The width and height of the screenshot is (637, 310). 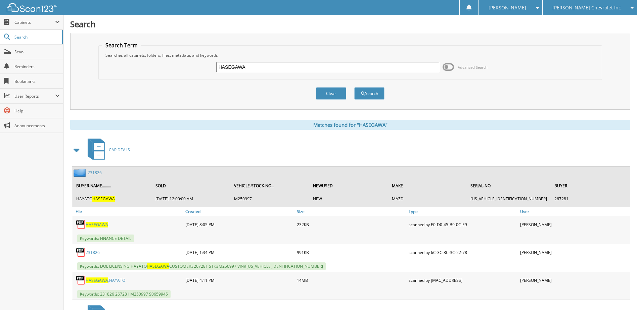 What do you see at coordinates (463, 212) in the screenshot?
I see `a: Type` at bounding box center [463, 212].